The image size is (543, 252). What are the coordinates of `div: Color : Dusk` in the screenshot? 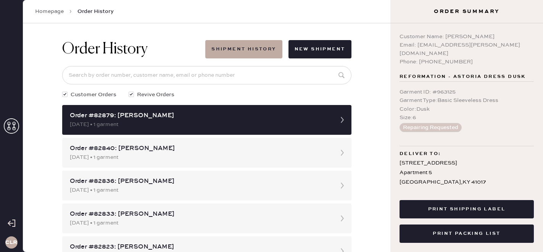 It's located at (467, 109).